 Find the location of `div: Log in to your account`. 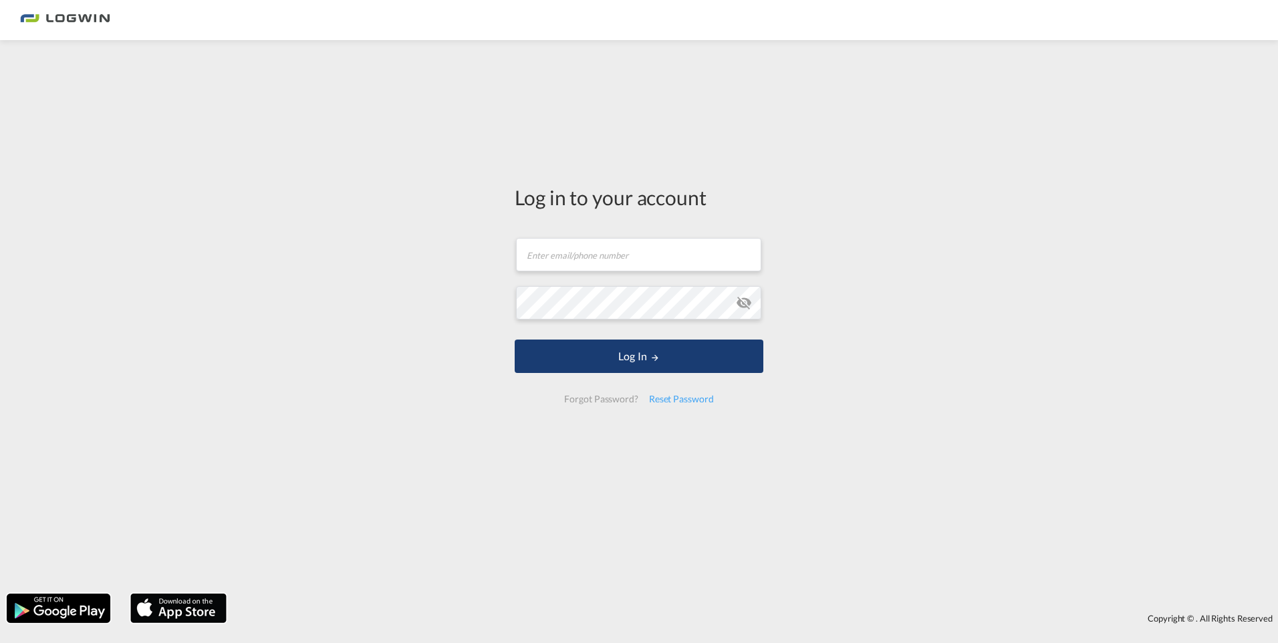

div: Log in to your account is located at coordinates (639, 197).